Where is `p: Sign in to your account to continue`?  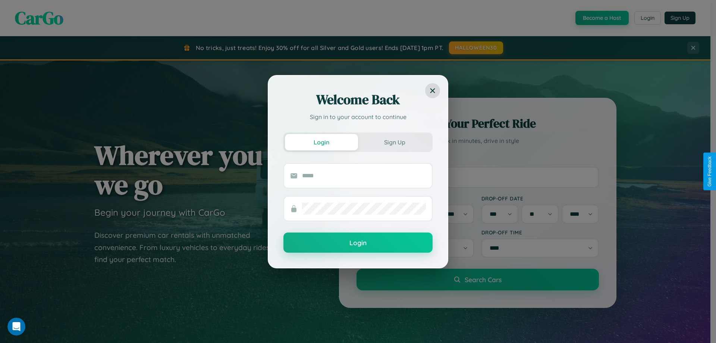 p: Sign in to your account to continue is located at coordinates (358, 117).